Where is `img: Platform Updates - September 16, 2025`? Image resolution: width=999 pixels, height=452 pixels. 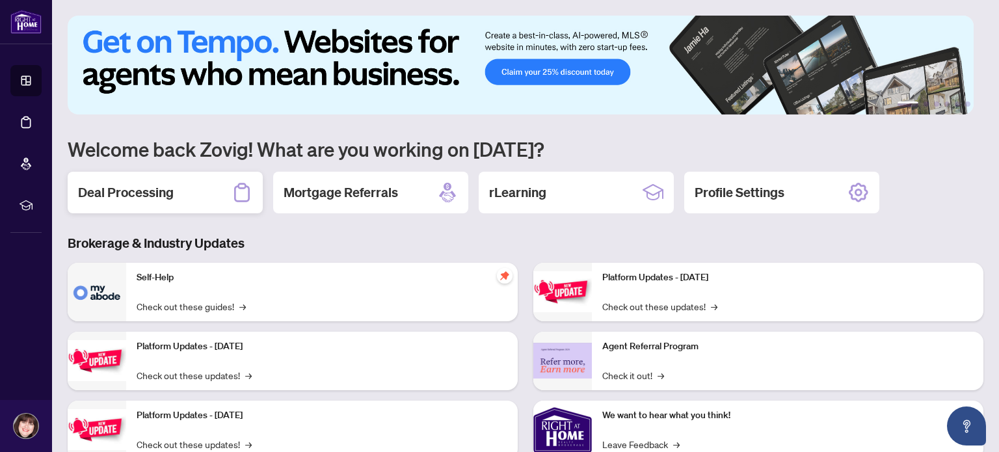 img: Platform Updates - September 16, 2025 is located at coordinates (97, 360).